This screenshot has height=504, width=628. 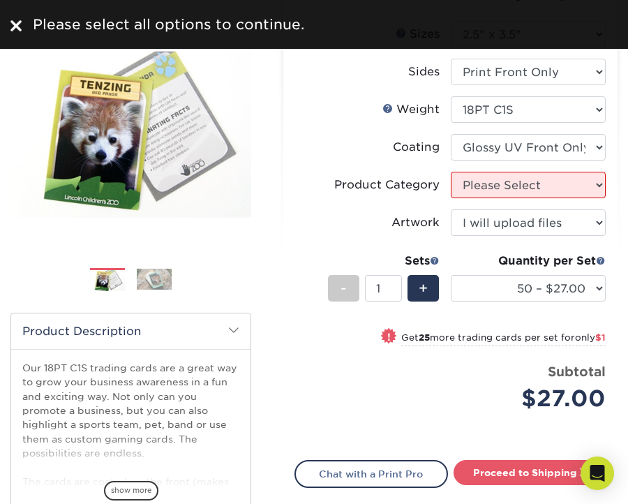 What do you see at coordinates (415, 222) in the screenshot?
I see `div: Artwork` at bounding box center [415, 222].